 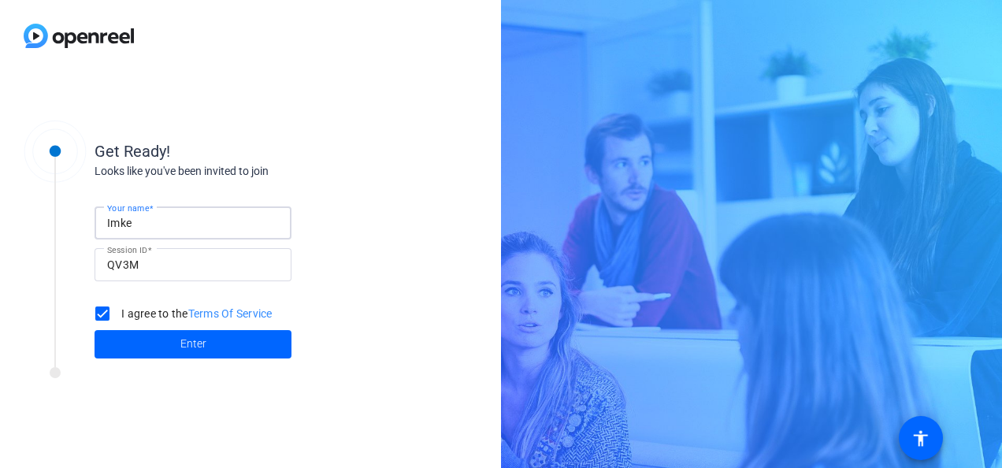 What do you see at coordinates (127, 250) in the screenshot?
I see `mat-label: Session ID` at bounding box center [127, 250].